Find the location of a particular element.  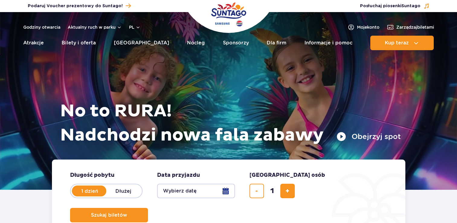

label: Dłużej is located at coordinates (123, 191).